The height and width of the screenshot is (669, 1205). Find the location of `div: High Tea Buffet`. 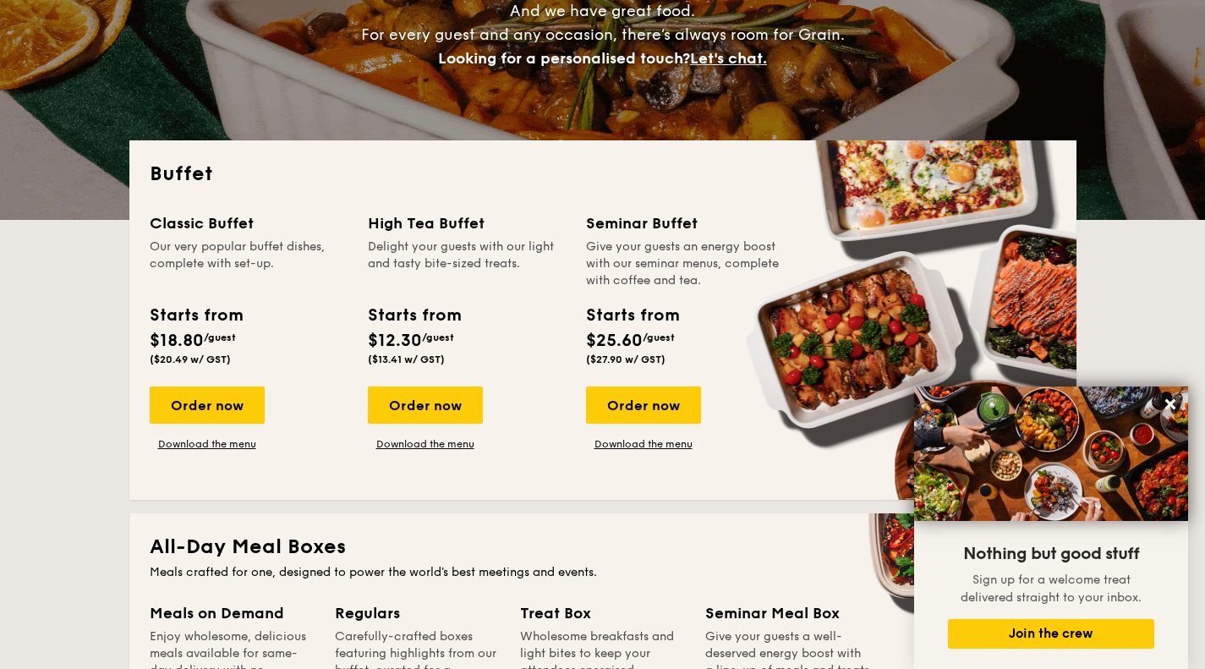

div: High Tea Buffet is located at coordinates (467, 223).